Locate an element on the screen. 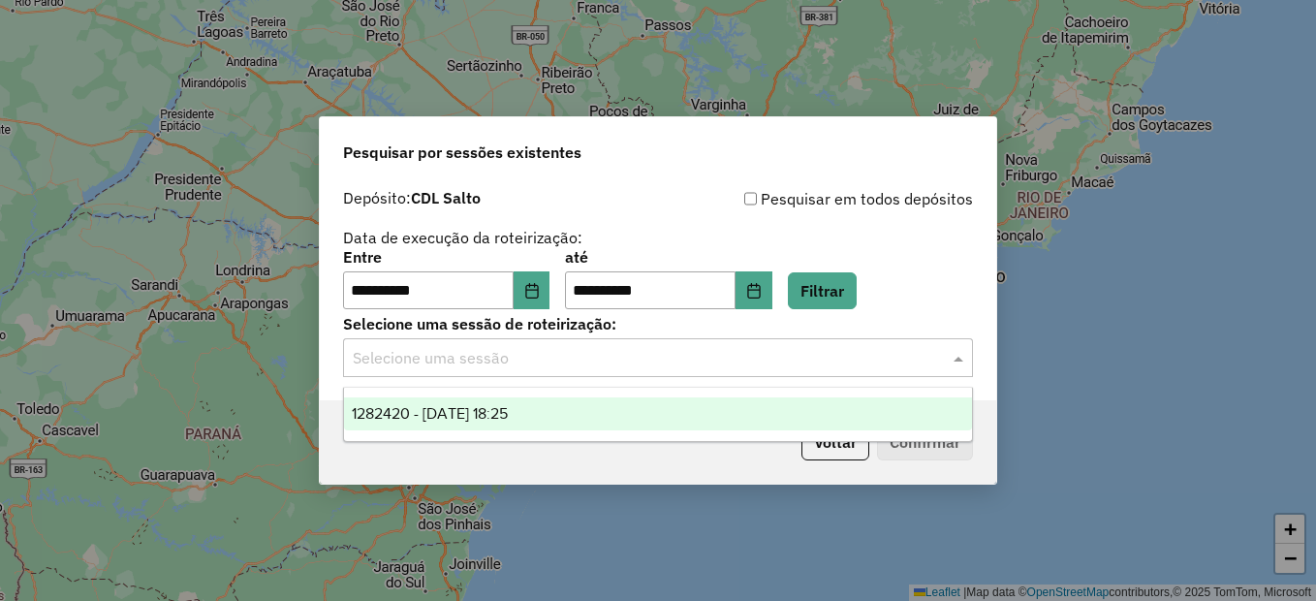  label: Depósito: is located at coordinates (412, 198).